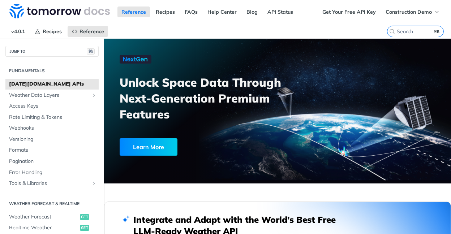 The width and height of the screenshot is (451, 234). Describe the element at coordinates (135, 59) in the screenshot. I see `img: NextGen` at that location.